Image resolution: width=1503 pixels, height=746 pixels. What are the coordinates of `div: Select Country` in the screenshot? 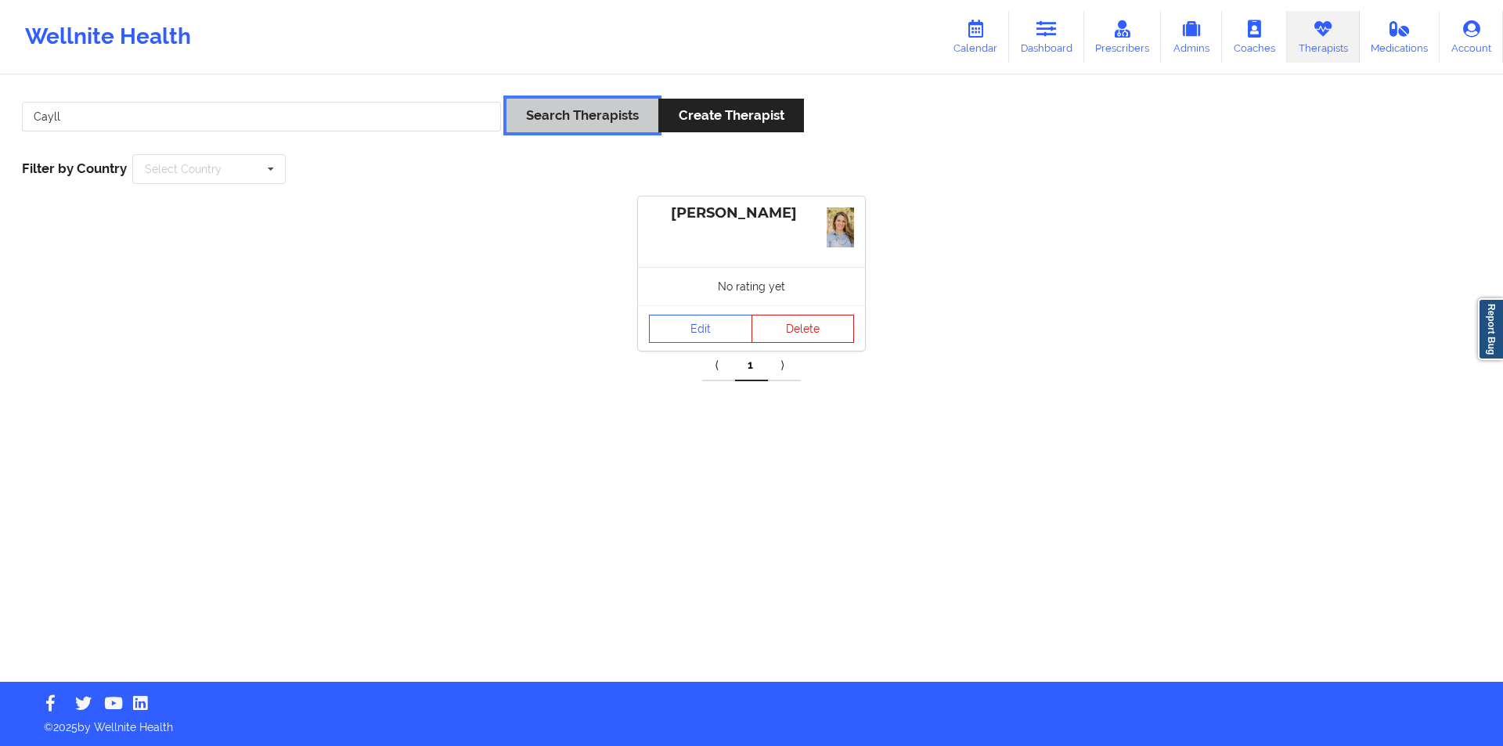 It's located at (183, 169).